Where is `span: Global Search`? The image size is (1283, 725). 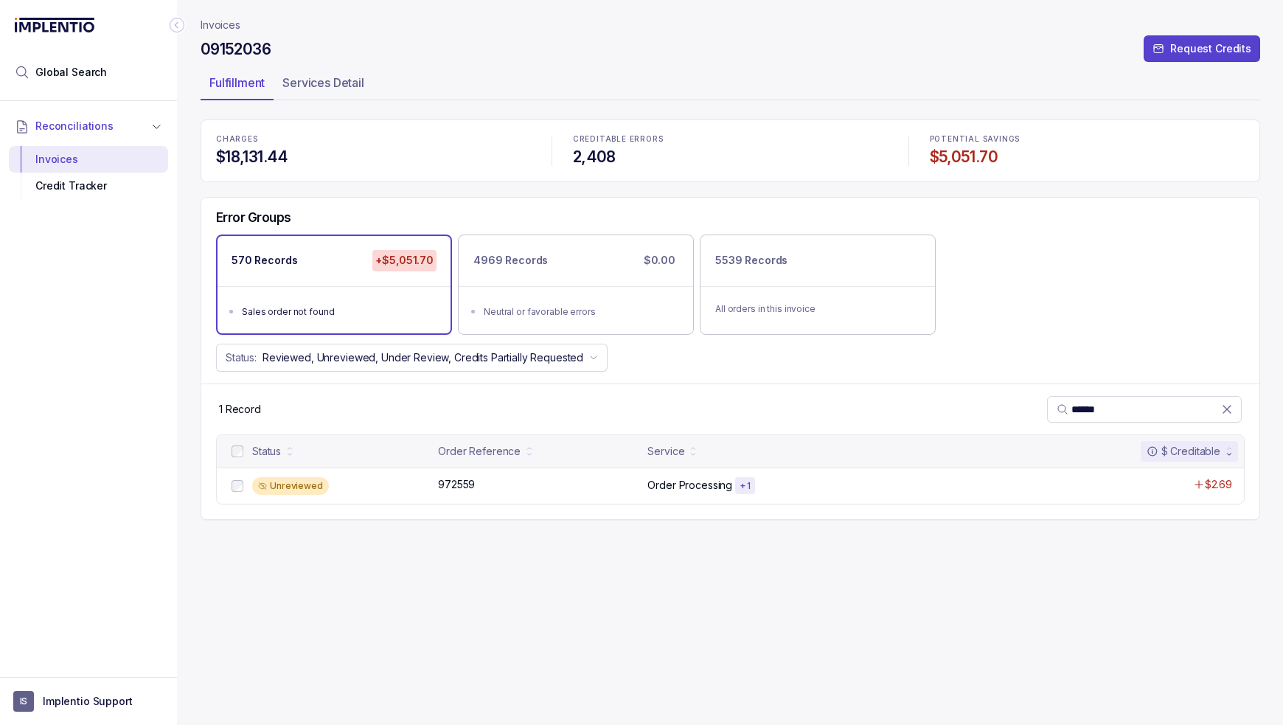 span: Global Search is located at coordinates (71, 72).